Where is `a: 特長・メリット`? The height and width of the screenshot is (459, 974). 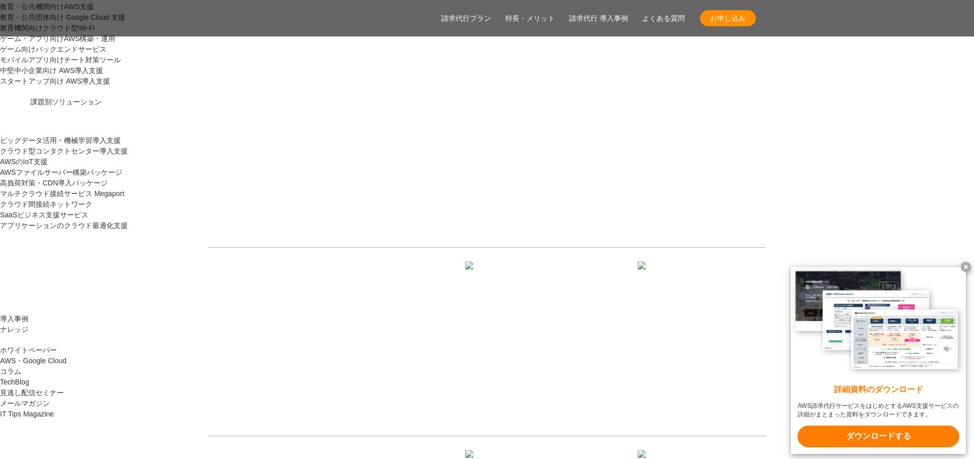
a: 特長・メリット is located at coordinates (530, 18).